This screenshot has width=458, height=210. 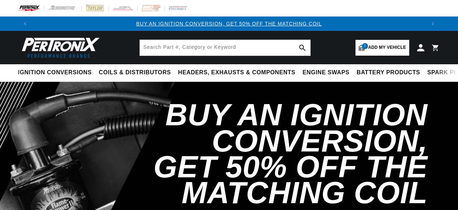 I want to click on h2: Buy an Ignition Conversion, Get 50% off the Matching Coil, so click(x=274, y=153).